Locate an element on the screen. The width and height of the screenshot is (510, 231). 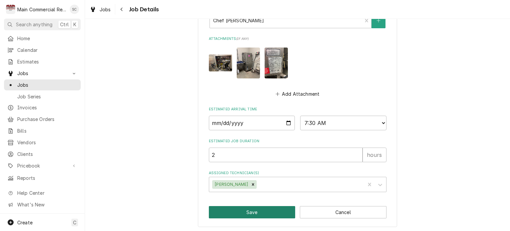
a: Go to Jobs is located at coordinates (42, 73).